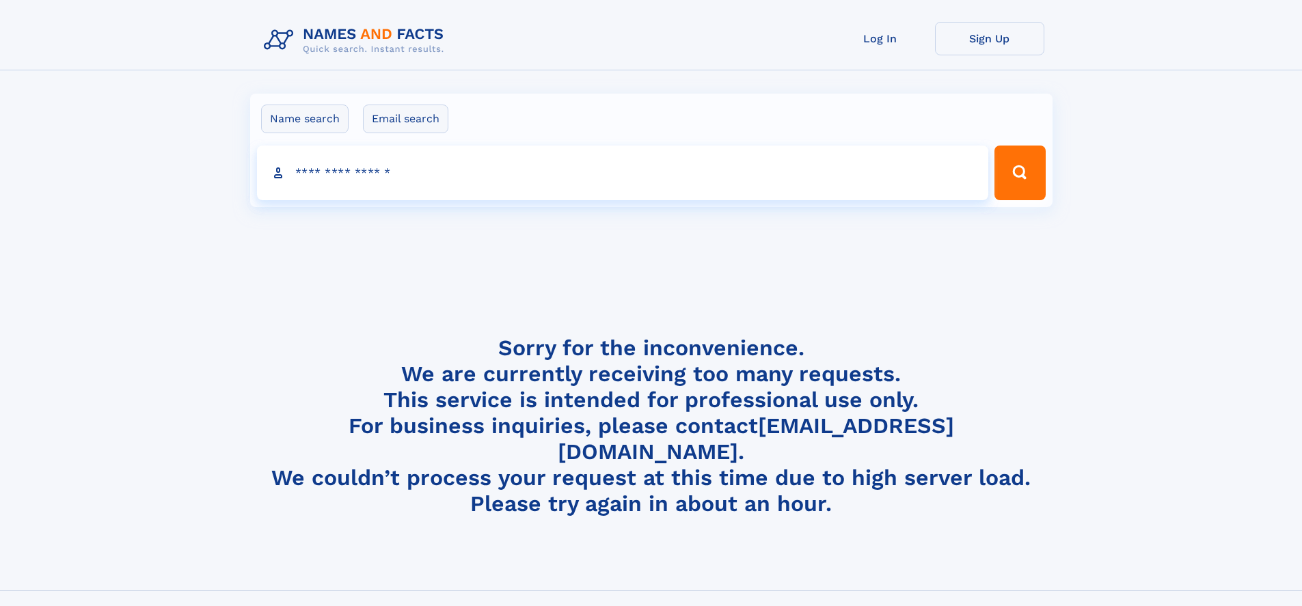 The width and height of the screenshot is (1302, 606). Describe the element at coordinates (880, 38) in the screenshot. I see `a: Log In` at that location.